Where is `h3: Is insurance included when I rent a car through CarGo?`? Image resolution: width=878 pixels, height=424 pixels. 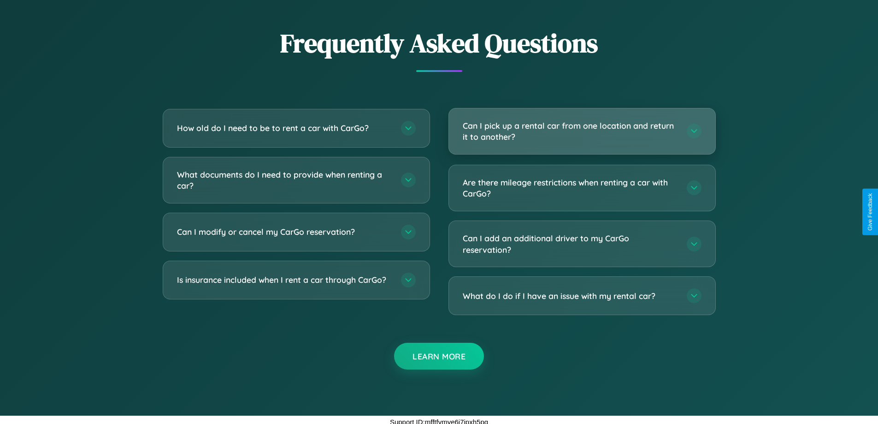
h3: Is insurance included when I rent a car through CarGo? is located at coordinates (284, 279).